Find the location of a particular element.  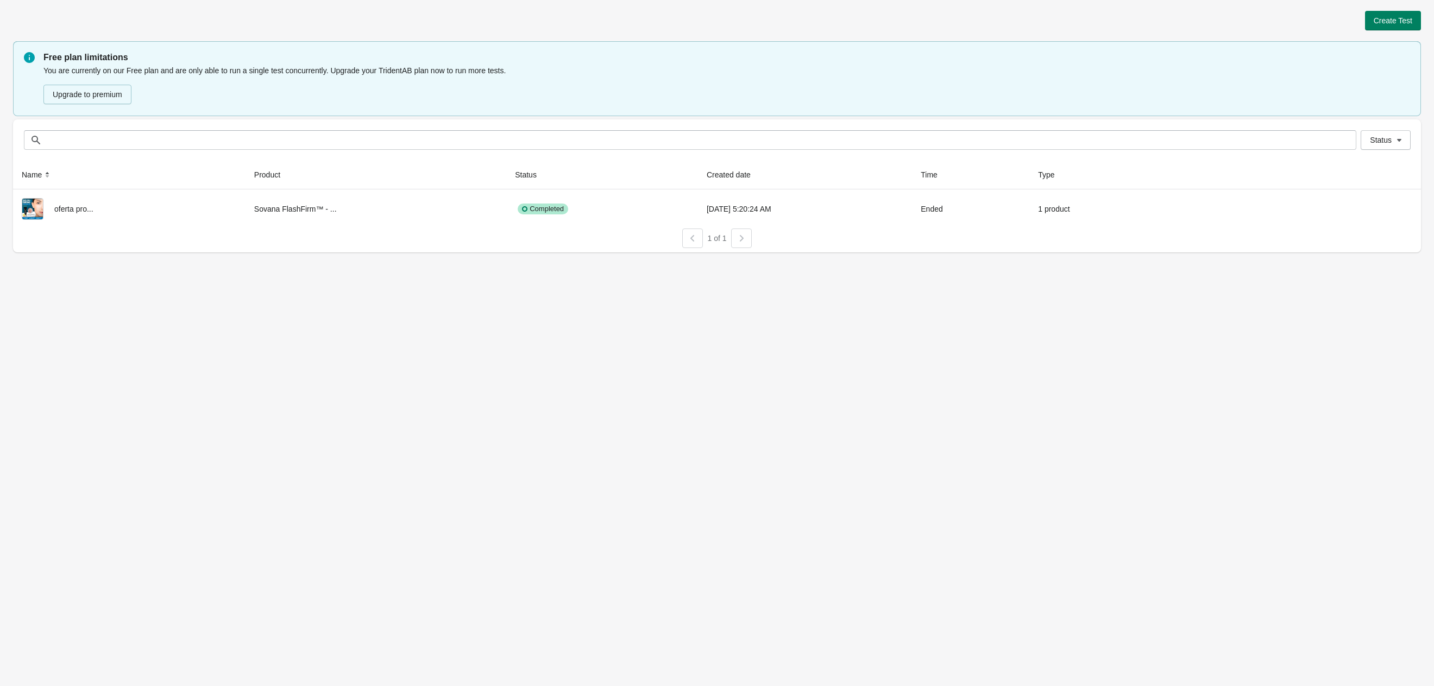

button: Upgrade to premium is located at coordinates (87, 94).